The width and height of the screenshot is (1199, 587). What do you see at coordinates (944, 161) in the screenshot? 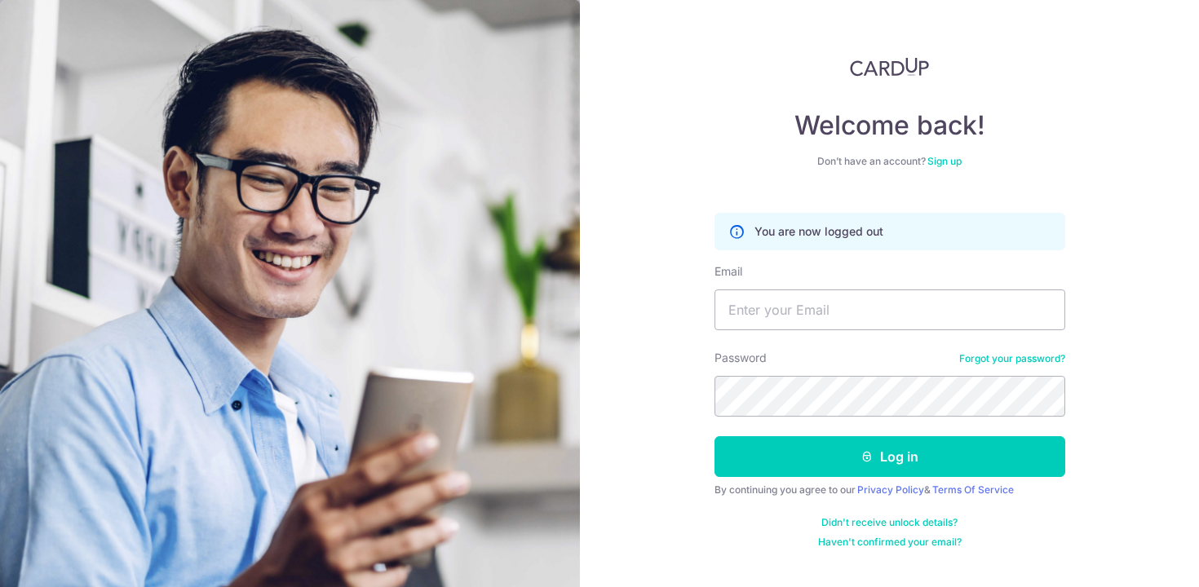
I see `a: Sign up` at bounding box center [944, 161].